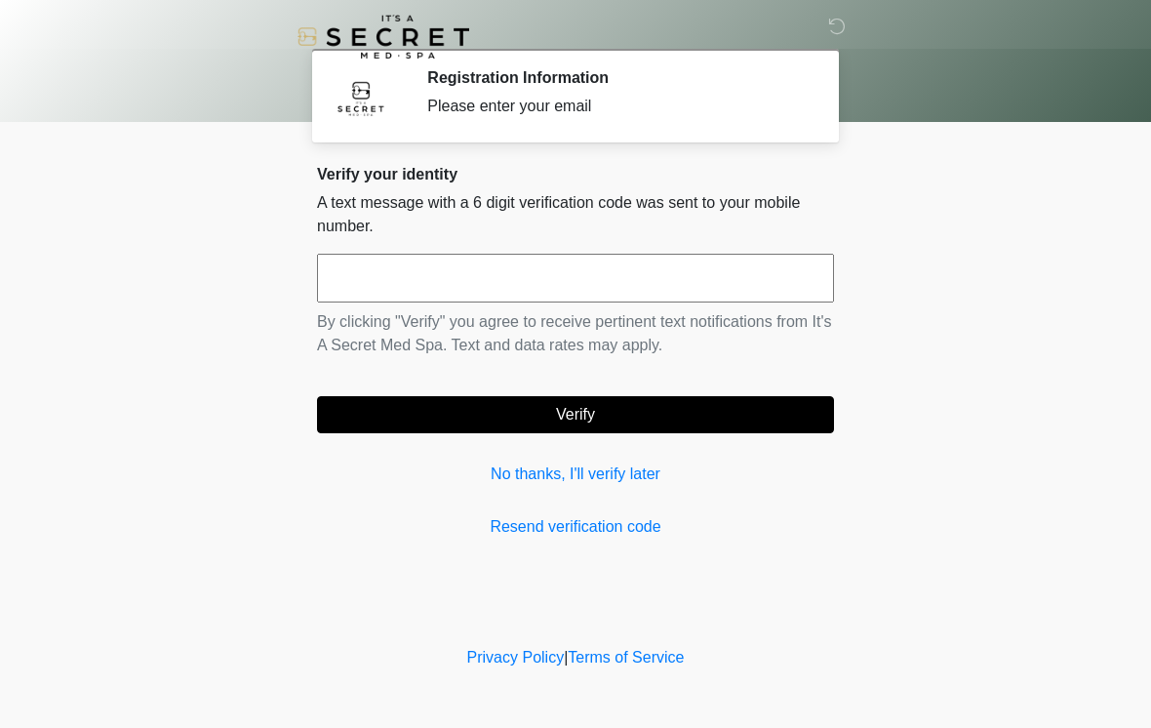 This screenshot has width=1151, height=728. I want to click on div: Please enter your email, so click(616, 106).